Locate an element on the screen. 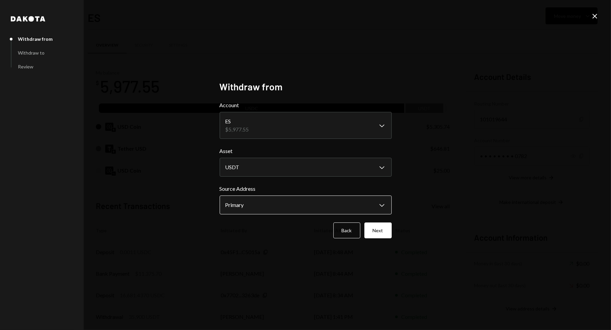  div: Withdraw from is located at coordinates (35, 39).